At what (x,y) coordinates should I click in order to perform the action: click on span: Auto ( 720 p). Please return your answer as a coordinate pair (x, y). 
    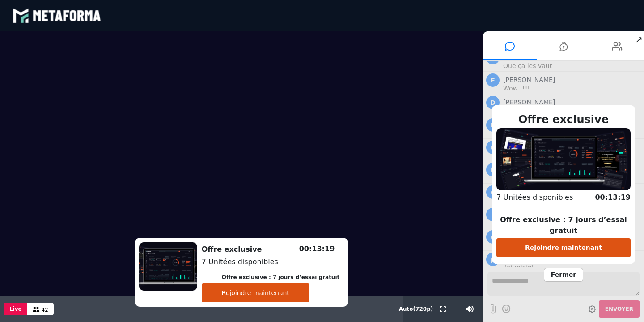
    Looking at the image, I should click on (416, 309).